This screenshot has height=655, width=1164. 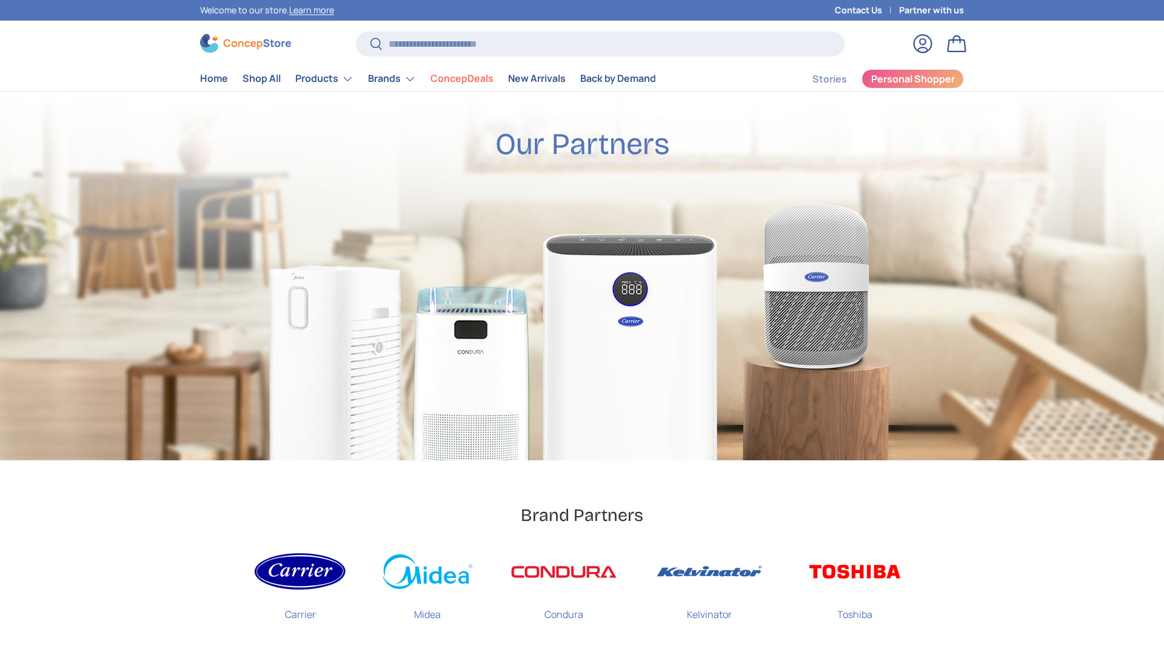 What do you see at coordinates (618, 78) in the screenshot?
I see `a: Back by Demand` at bounding box center [618, 78].